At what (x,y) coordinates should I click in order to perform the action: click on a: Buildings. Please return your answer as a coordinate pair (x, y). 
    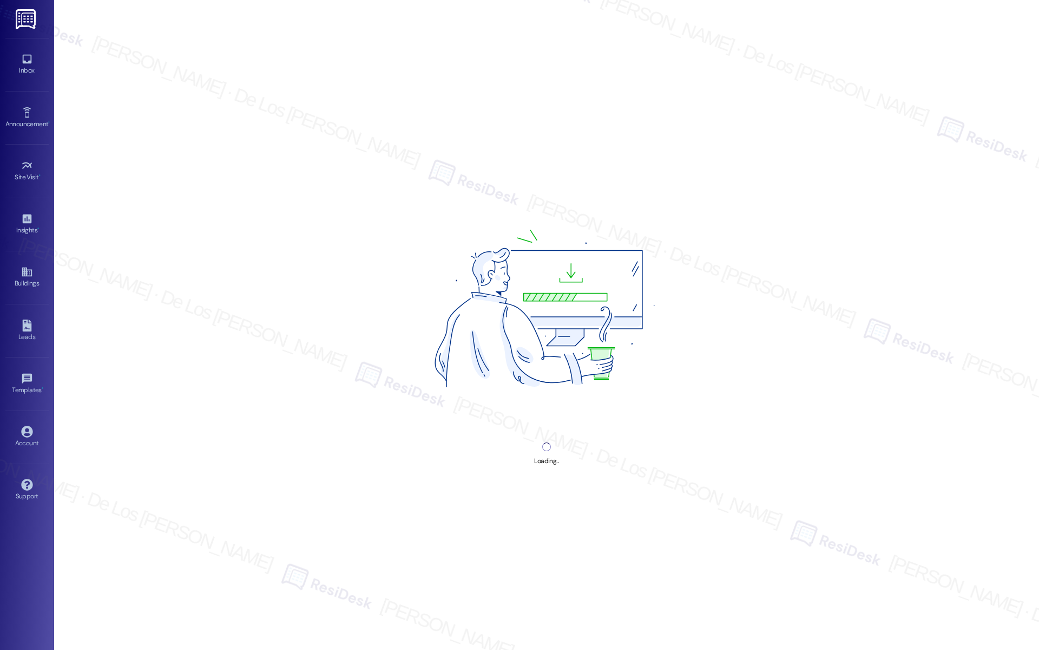
    Looking at the image, I should click on (27, 277).